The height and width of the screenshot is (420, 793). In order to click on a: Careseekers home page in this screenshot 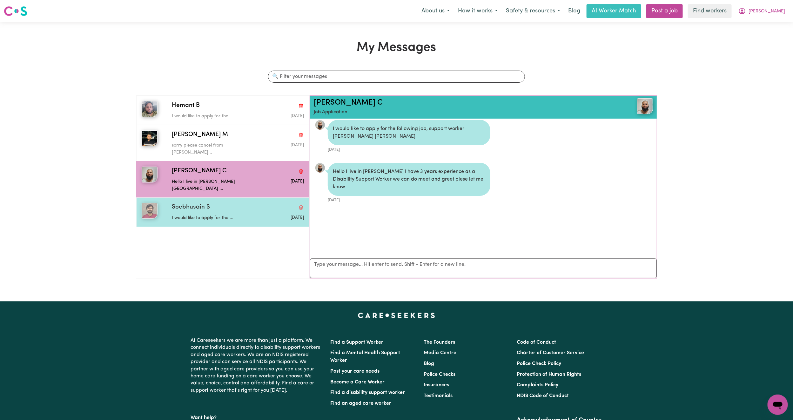, I will do `click(396, 315)`.